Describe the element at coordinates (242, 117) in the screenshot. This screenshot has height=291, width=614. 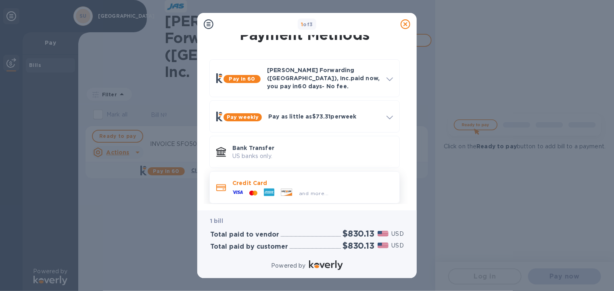
I see `b: Pay weekly` at that location.